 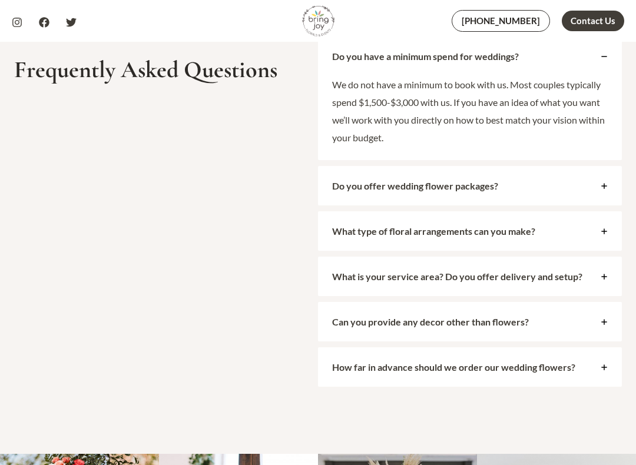 What do you see at coordinates (44, 22) in the screenshot?
I see `a: Facebook` at bounding box center [44, 22].